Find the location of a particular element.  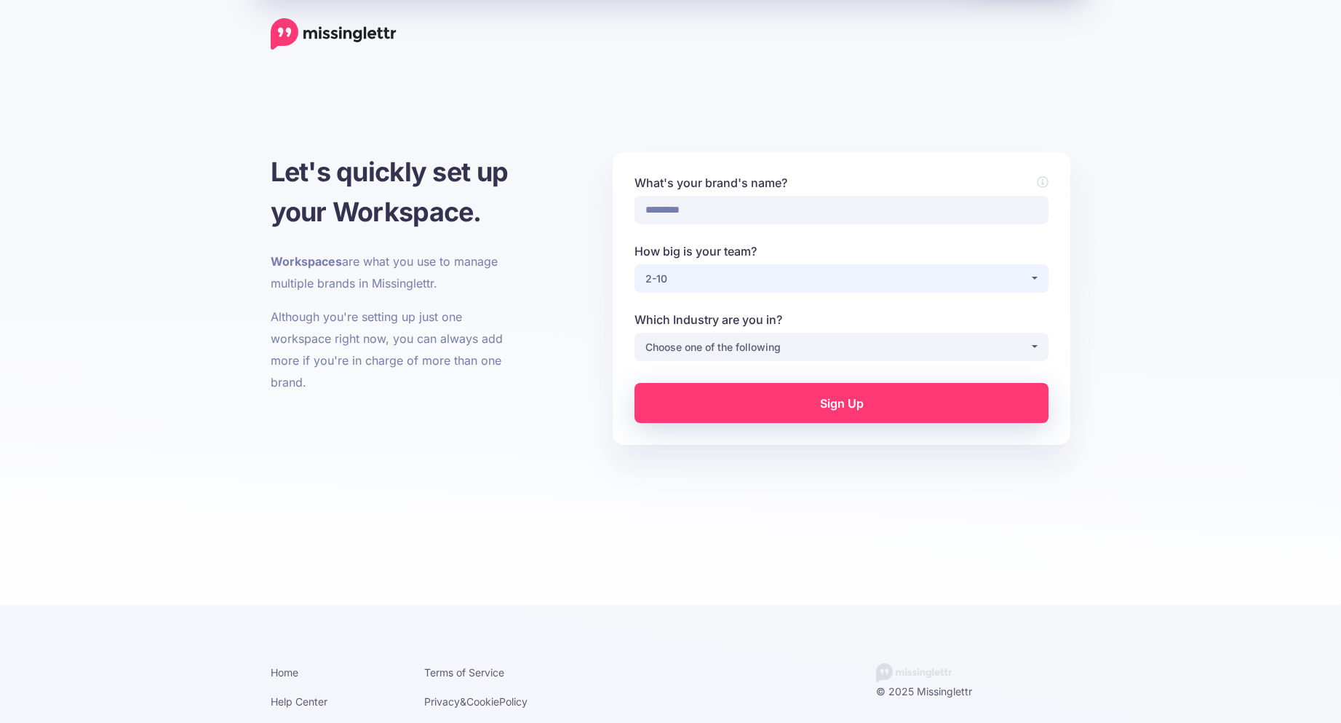

a: Help Center is located at coordinates (299, 701).